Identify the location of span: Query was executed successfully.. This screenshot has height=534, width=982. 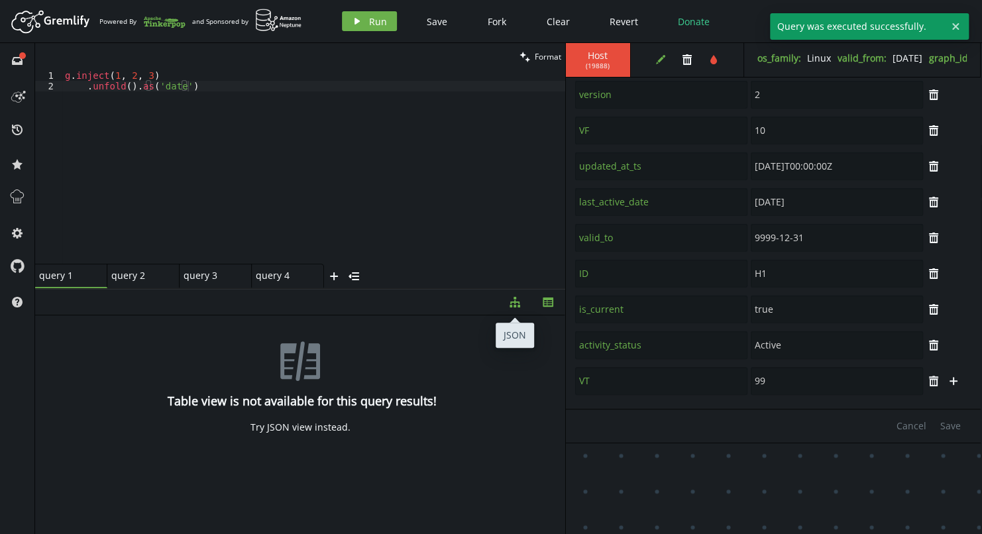
(858, 27).